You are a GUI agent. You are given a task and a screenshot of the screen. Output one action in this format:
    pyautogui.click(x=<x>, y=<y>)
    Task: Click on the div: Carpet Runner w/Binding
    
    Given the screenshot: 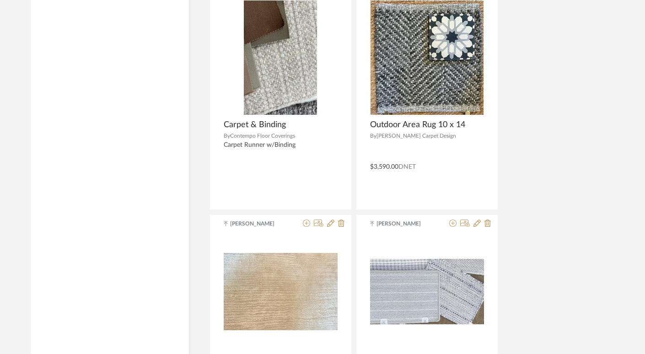 What is the action you would take?
    pyautogui.click(x=280, y=149)
    